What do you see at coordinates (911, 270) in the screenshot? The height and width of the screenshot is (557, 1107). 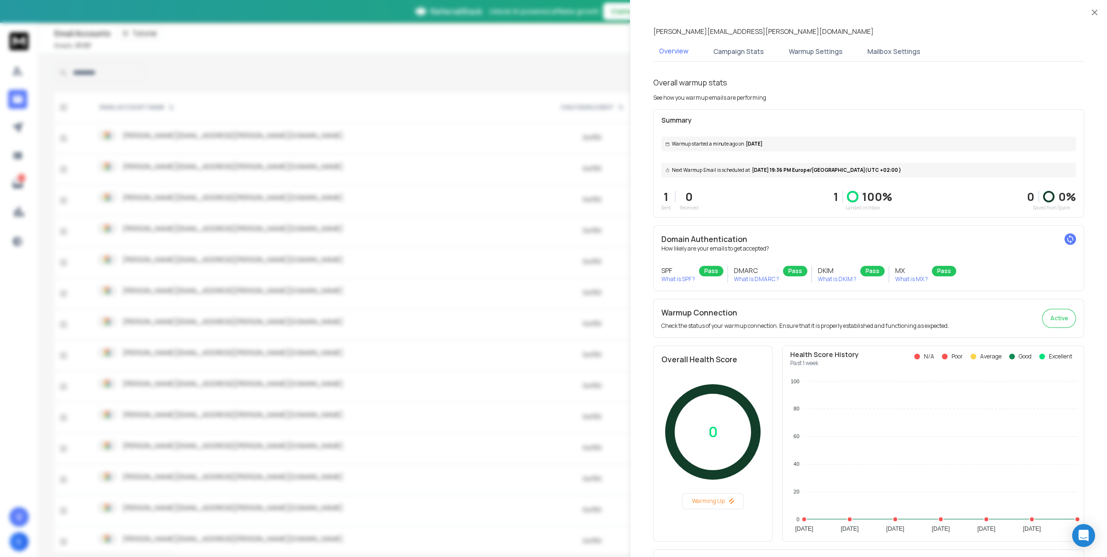 I see `h3: MX` at bounding box center [911, 270].